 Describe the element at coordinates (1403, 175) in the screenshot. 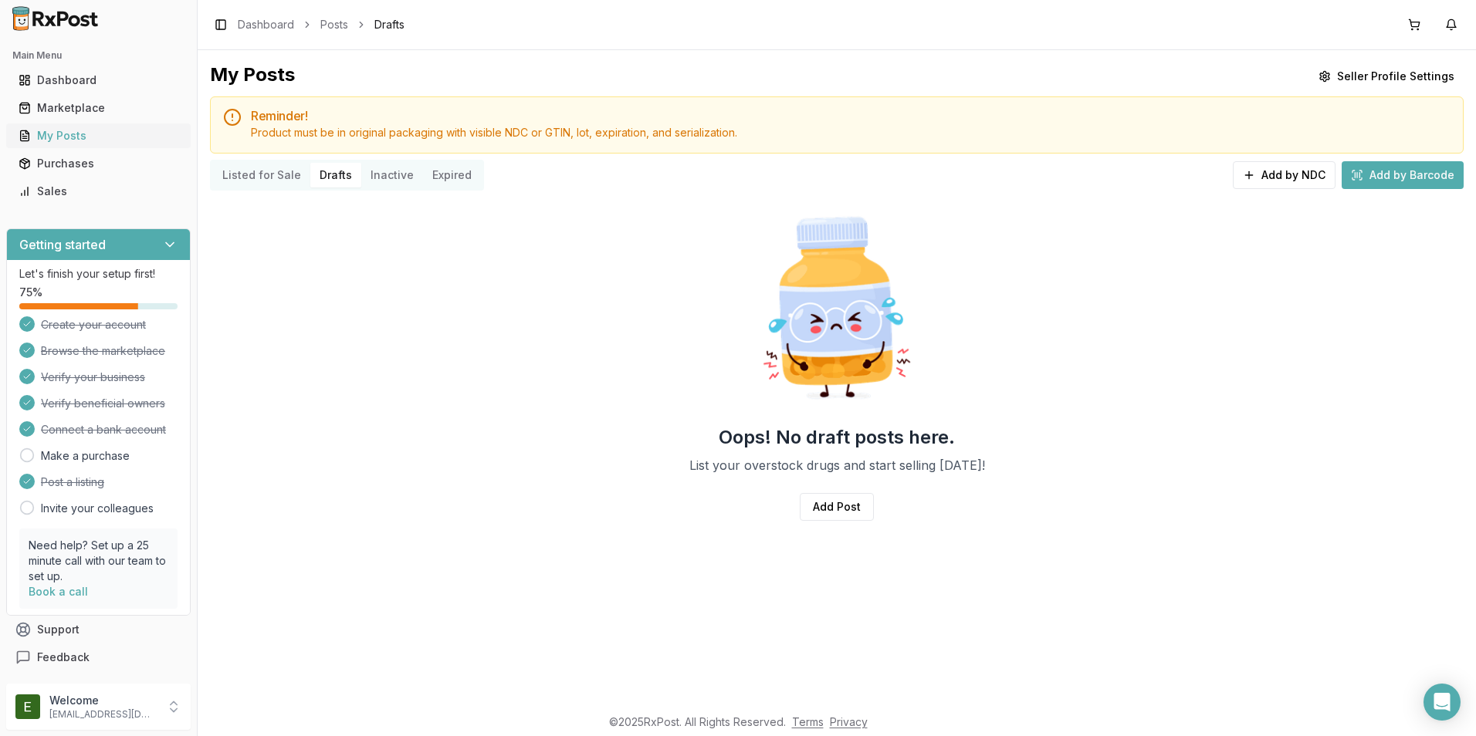

I see `button: Add by Barcode` at that location.